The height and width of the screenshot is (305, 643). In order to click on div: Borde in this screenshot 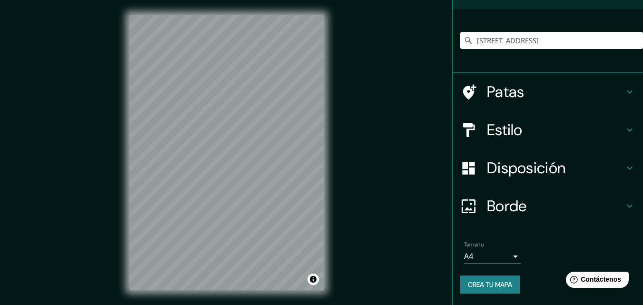, I will do `click(548, 206)`.